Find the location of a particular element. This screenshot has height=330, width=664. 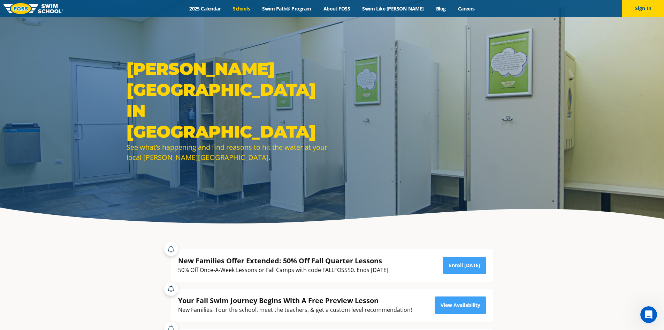

div: New Families Offer Extended: 50% Off Fall Quarter Lessons is located at coordinates (284, 260).